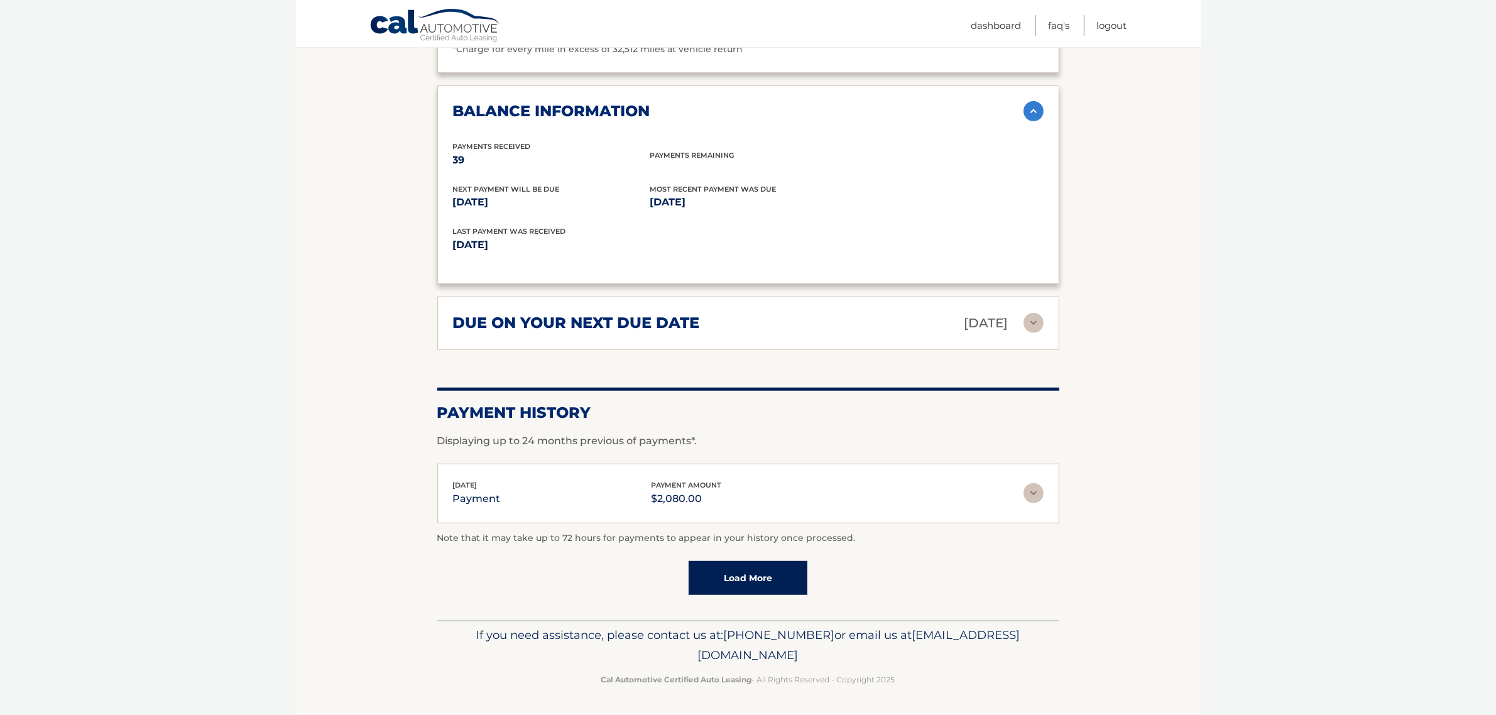 The width and height of the screenshot is (1496, 715). Describe the element at coordinates (1112, 25) in the screenshot. I see `a: Logout` at that location.